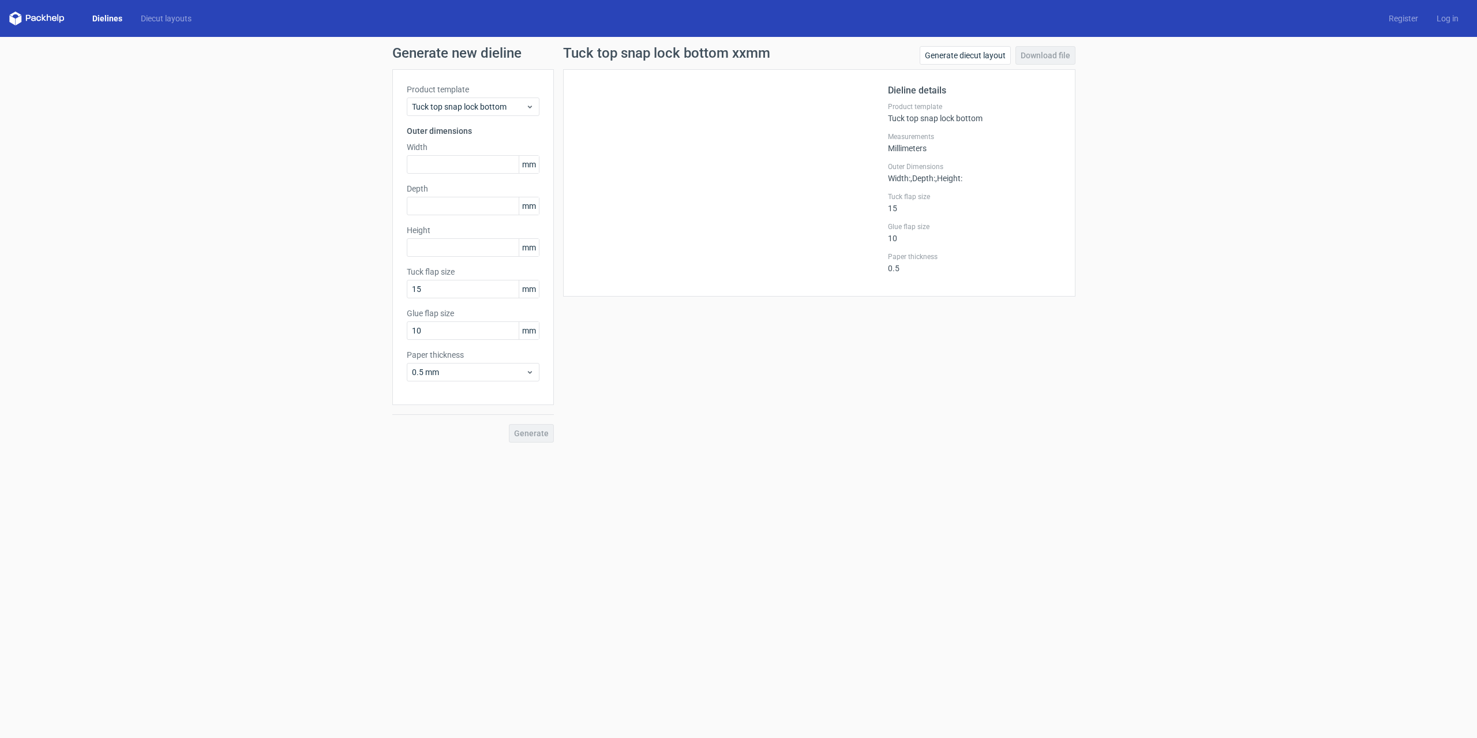 The image size is (1477, 738). Describe the element at coordinates (975, 91) in the screenshot. I see `h2: Dieline details` at that location.